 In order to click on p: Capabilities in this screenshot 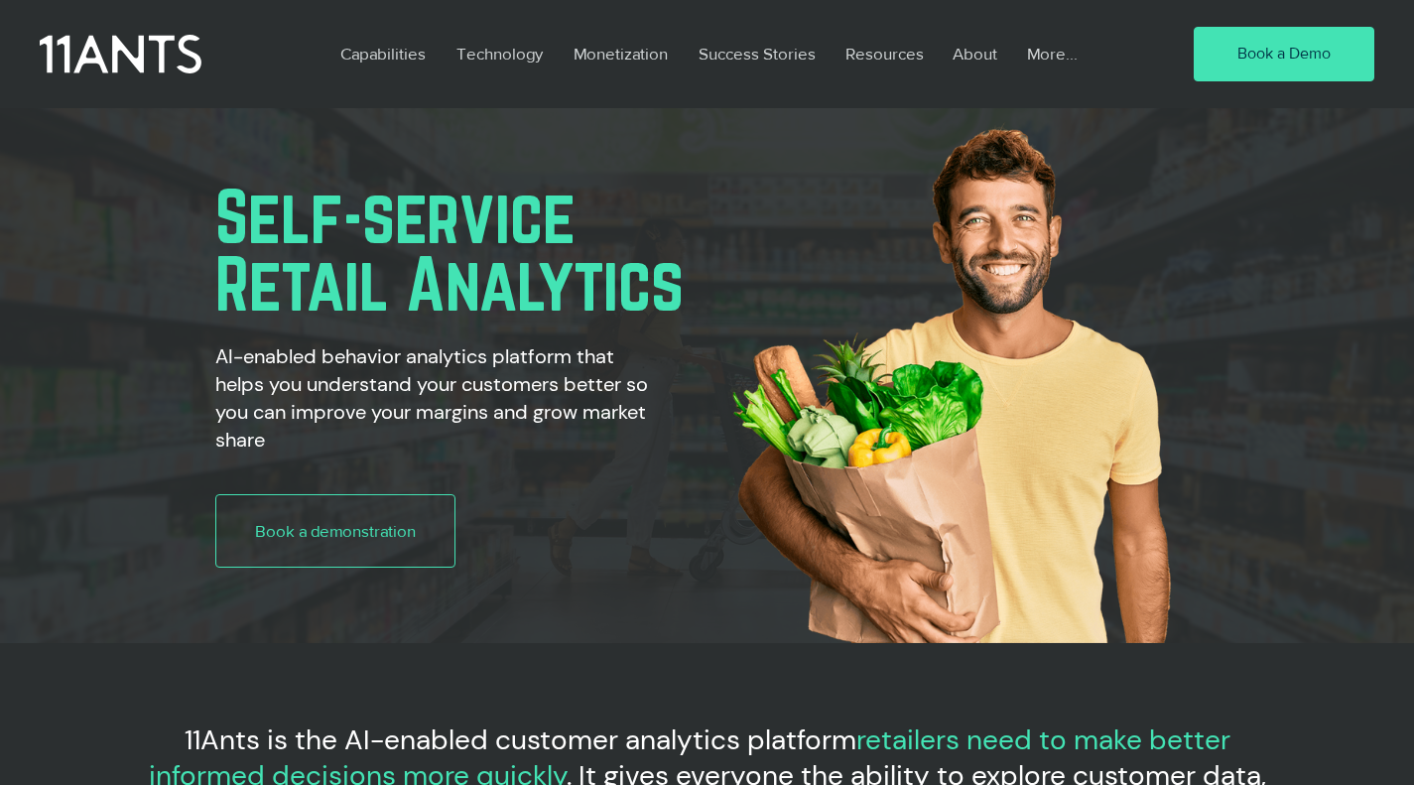, I will do `click(383, 54)`.